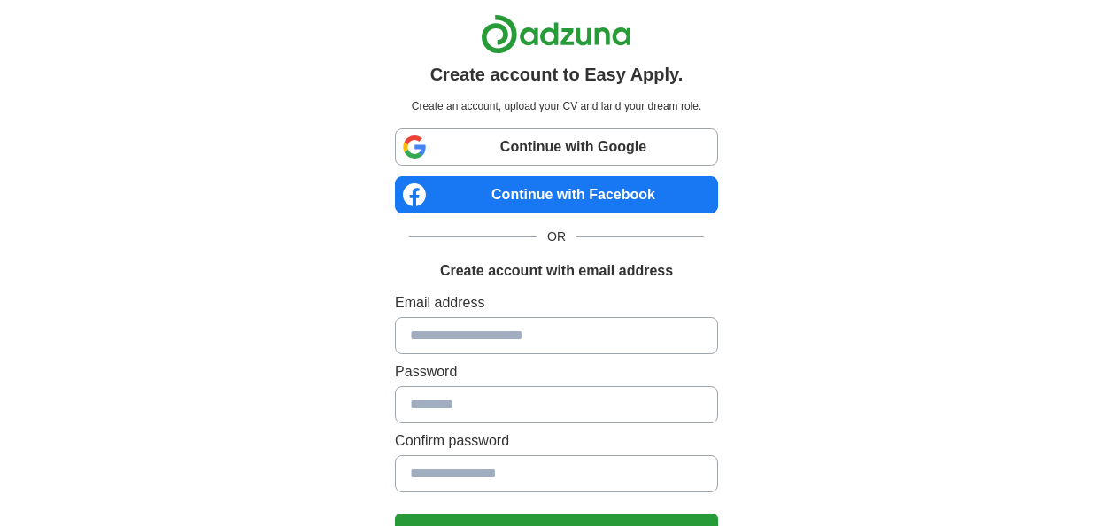 The height and width of the screenshot is (526, 1113). I want to click on p: Create an account, upload your CV and land your dream role., so click(556, 106).